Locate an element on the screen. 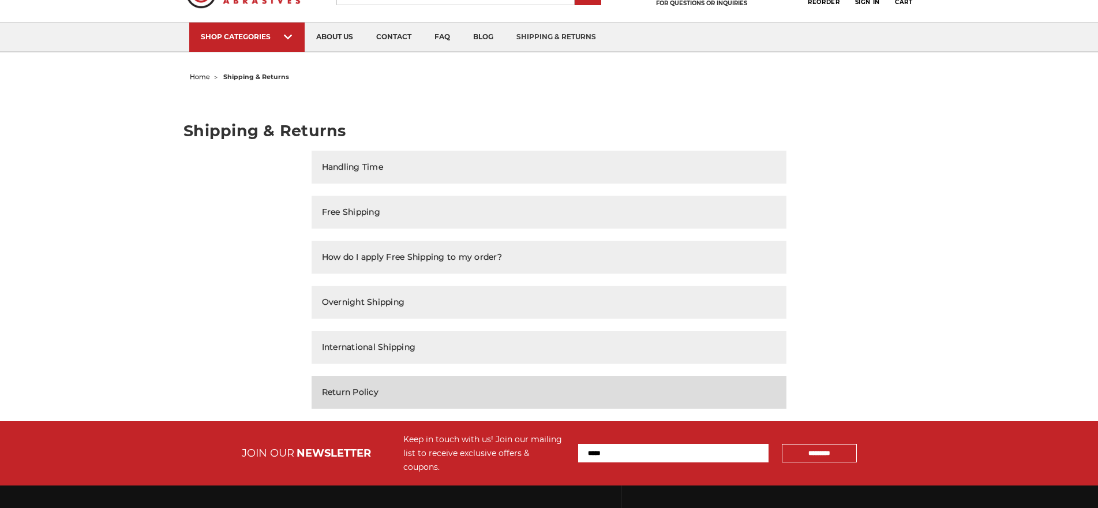 The height and width of the screenshot is (508, 1098). h2: Handling Time is located at coordinates (352, 167).